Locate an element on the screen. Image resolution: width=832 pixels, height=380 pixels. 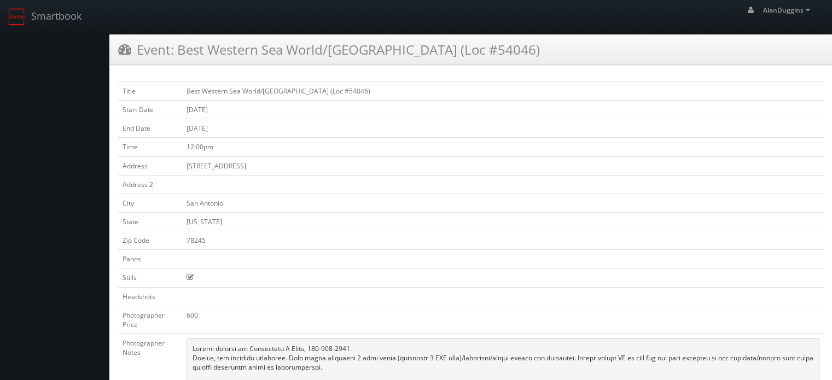
td: Time is located at coordinates (150, 147).